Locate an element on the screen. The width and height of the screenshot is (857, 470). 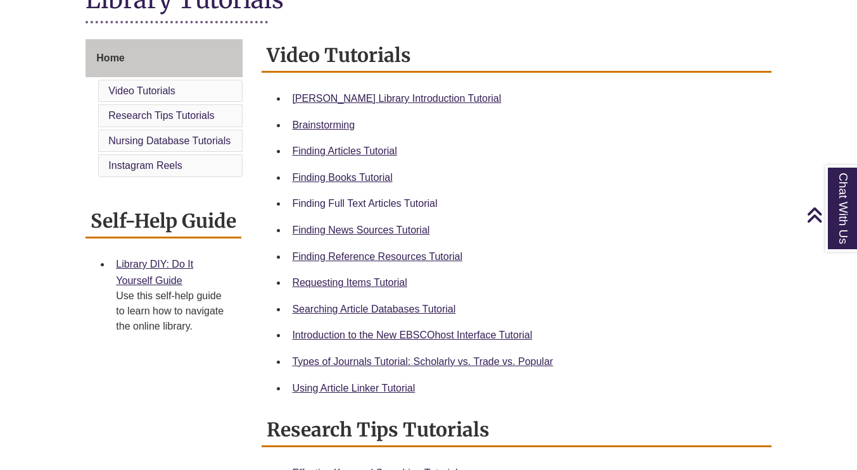
a: Introduction to the New EBSCOhost Interface Tutorial is located at coordinates (412, 335).